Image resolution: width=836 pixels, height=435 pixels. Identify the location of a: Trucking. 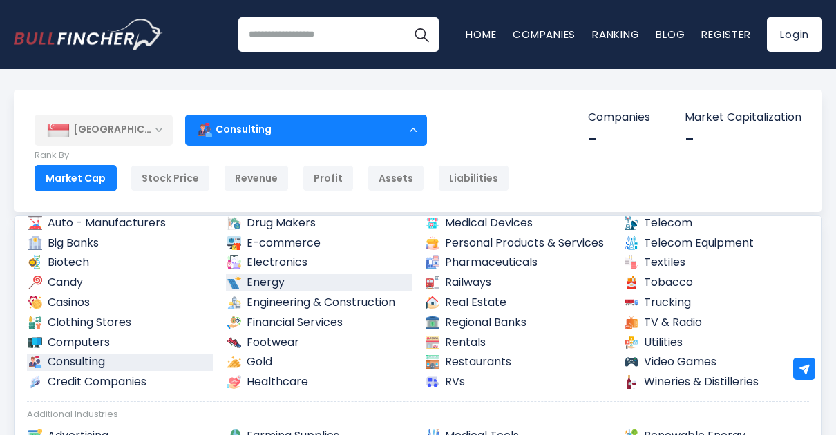
(716, 302).